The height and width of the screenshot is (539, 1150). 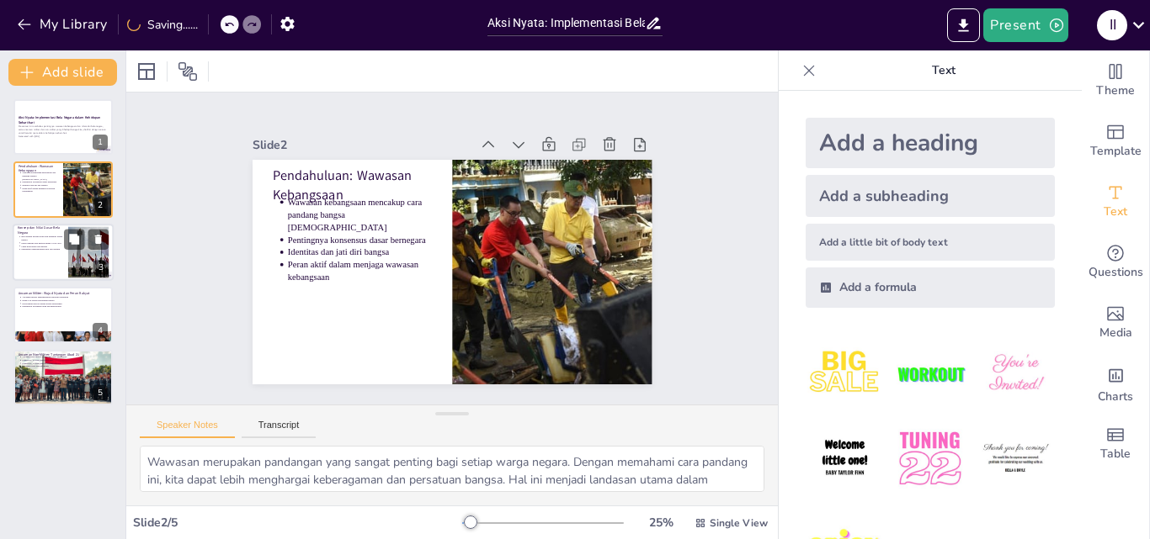 I want to click on div: Get real-time input from your audience, so click(x=1115, y=263).